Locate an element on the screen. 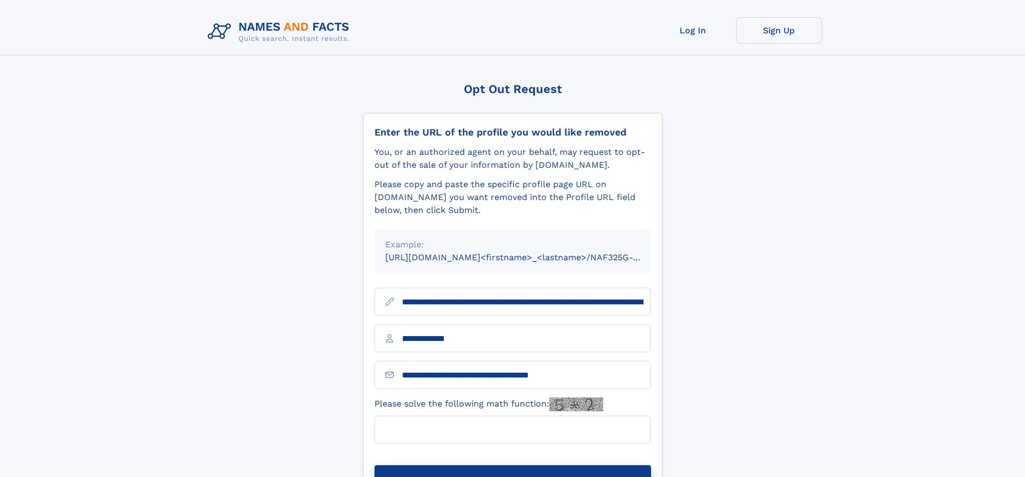 The image size is (1025, 477). div: Opt Out Request is located at coordinates (513, 89).